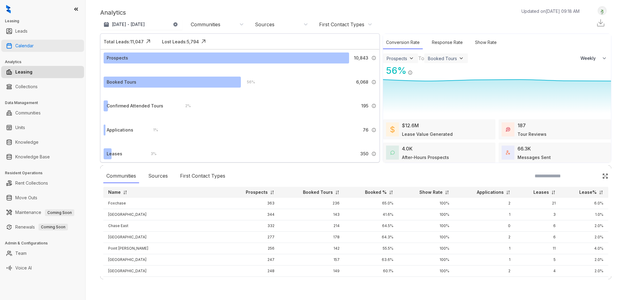 This screenshot has height=300, width=626. What do you see at coordinates (534, 157) in the screenshot?
I see `div: Messages Sent` at bounding box center [534, 157].